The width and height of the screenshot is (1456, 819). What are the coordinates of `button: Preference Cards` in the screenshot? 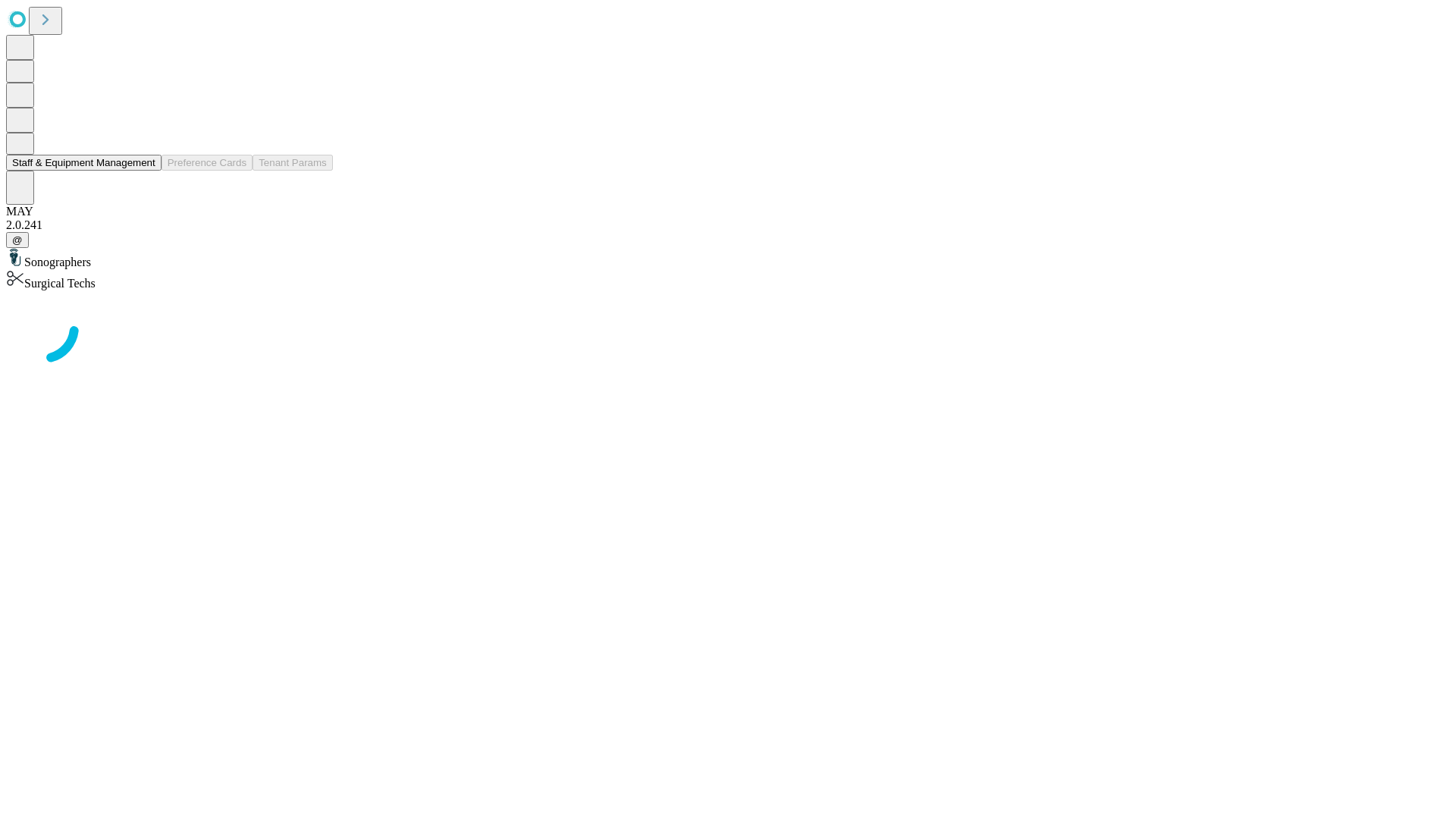 It's located at (207, 162).